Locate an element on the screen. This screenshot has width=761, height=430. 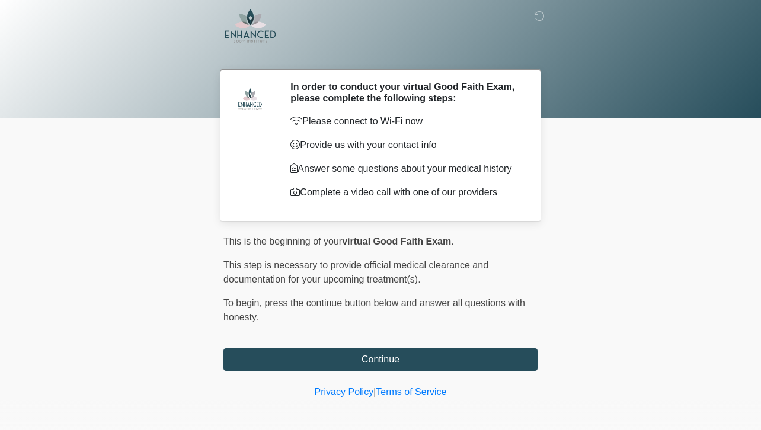
img: Enhanced Body Institute Logo is located at coordinates (250, 25).